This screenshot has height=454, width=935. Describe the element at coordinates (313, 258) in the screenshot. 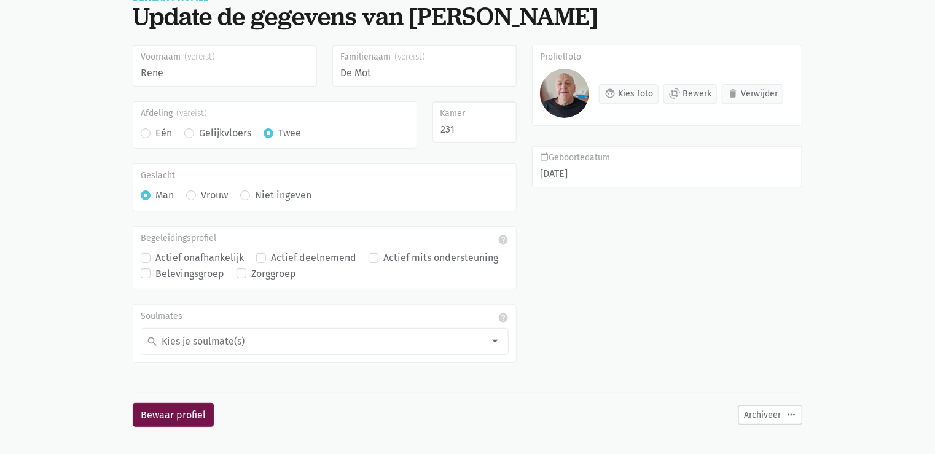

I see `label: Actief deelnemend` at that location.